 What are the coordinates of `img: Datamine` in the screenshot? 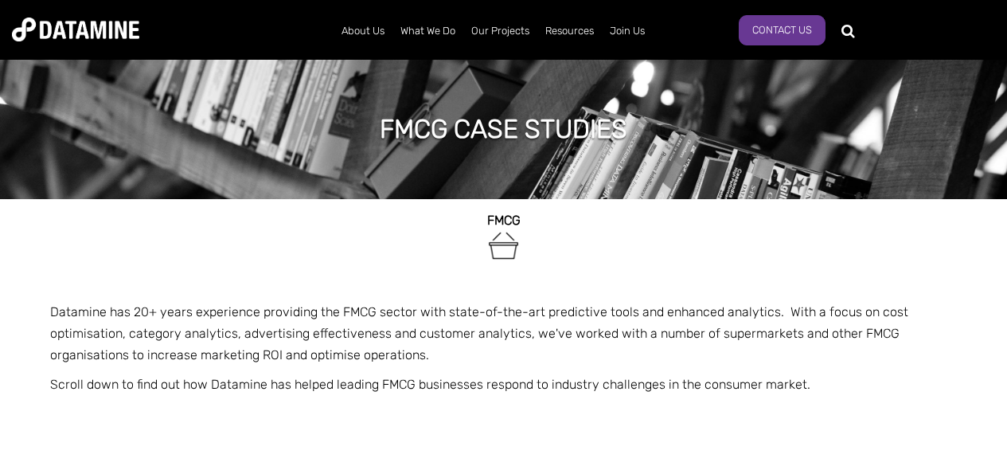 It's located at (76, 29).